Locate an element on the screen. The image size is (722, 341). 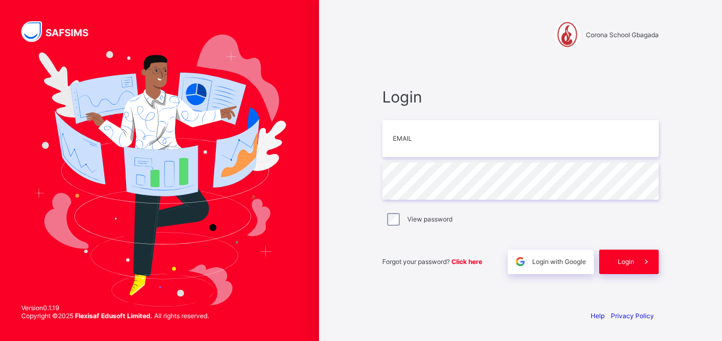
span: Corona School Gbagada is located at coordinates (622, 35).